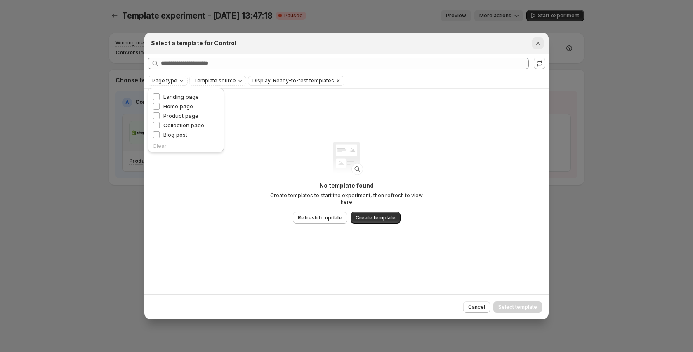 The image size is (693, 352). What do you see at coordinates (320, 218) in the screenshot?
I see `span: Refresh to update` at bounding box center [320, 218].